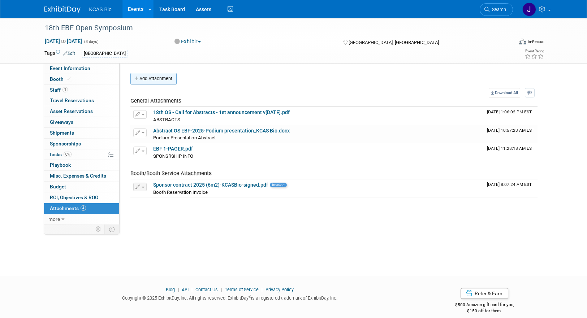  I want to click on span: Tasks, so click(60, 155).